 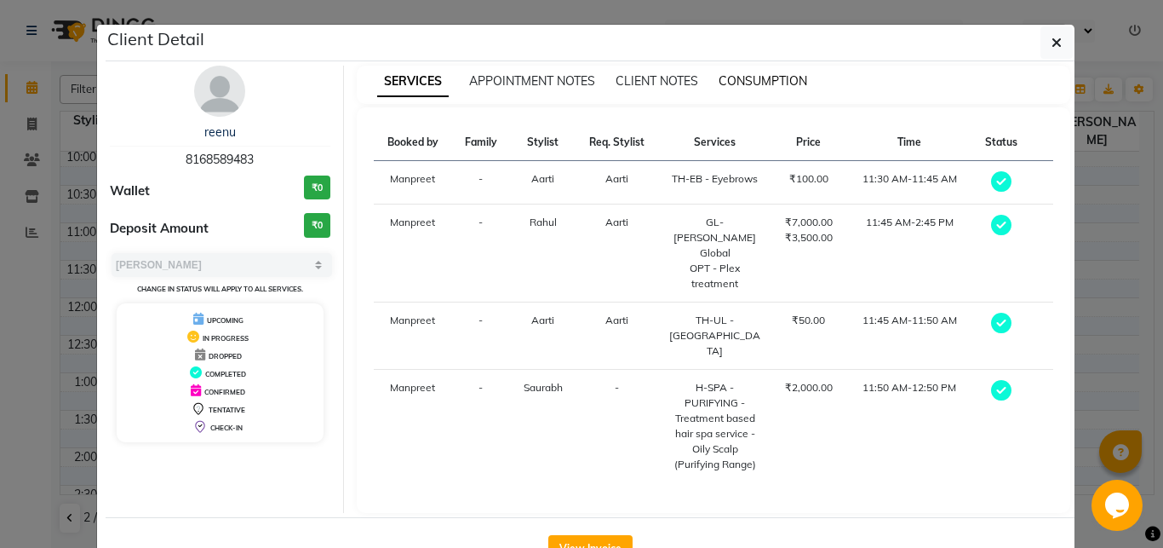 I want to click on span: SERVICES, so click(x=413, y=82).